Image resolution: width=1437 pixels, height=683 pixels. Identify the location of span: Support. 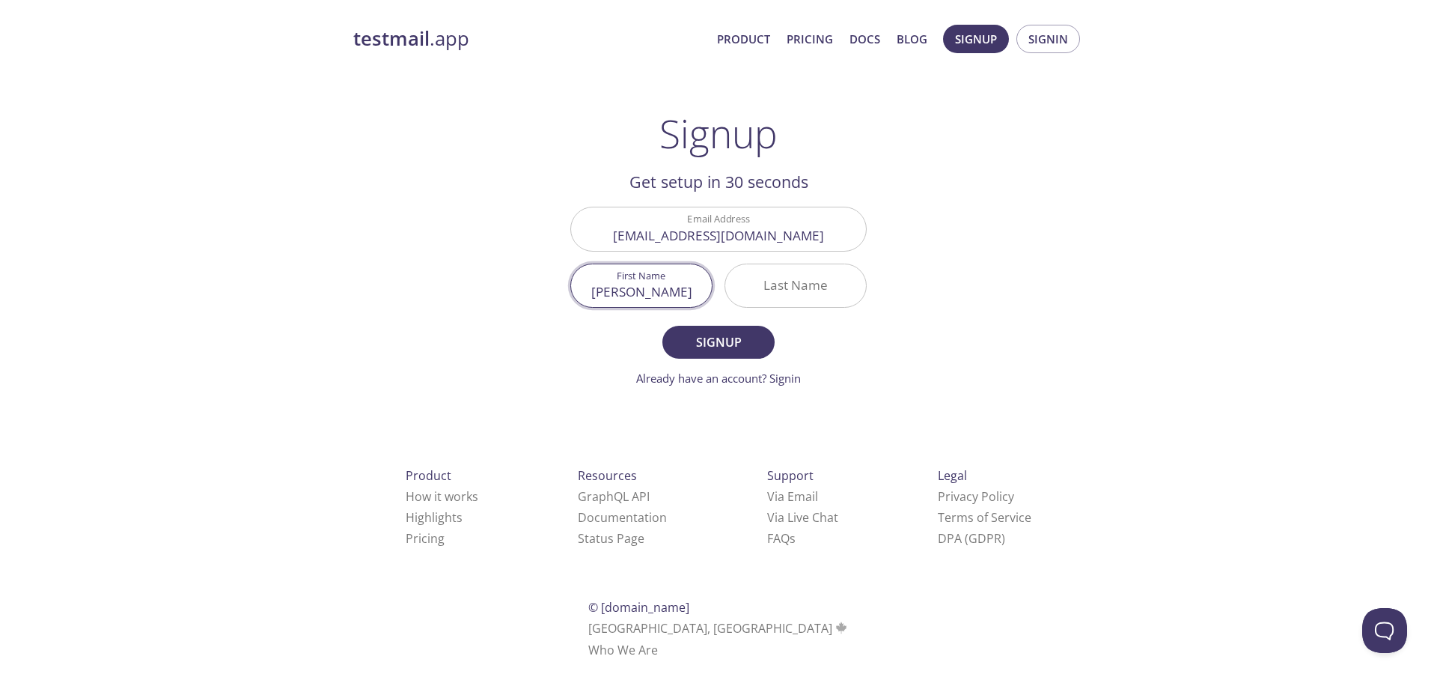
(790, 475).